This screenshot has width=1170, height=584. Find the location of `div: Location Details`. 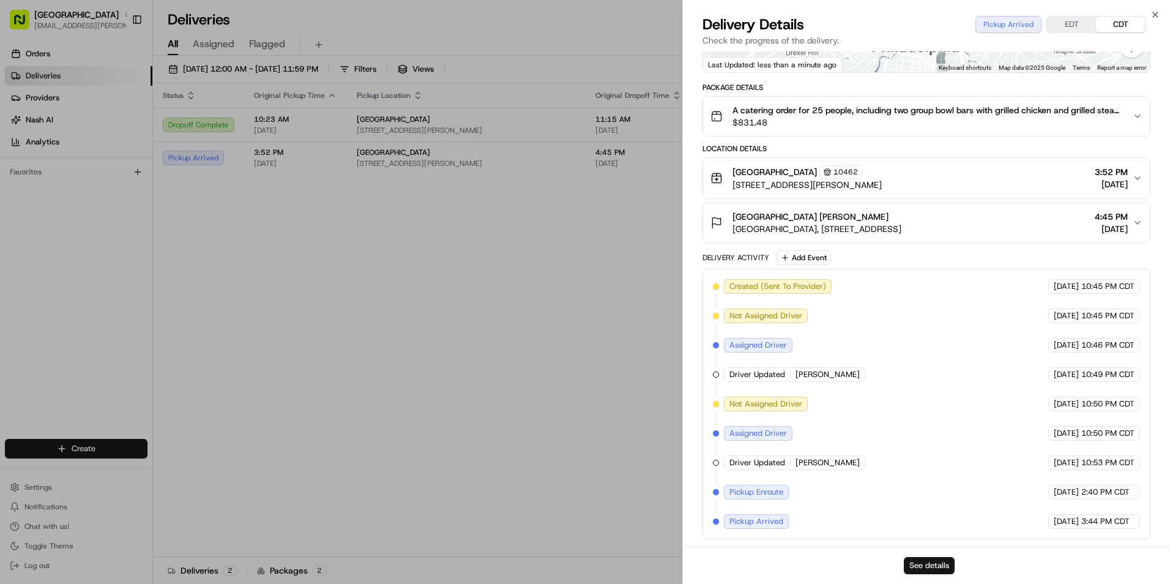

div: Location Details is located at coordinates (926, 149).